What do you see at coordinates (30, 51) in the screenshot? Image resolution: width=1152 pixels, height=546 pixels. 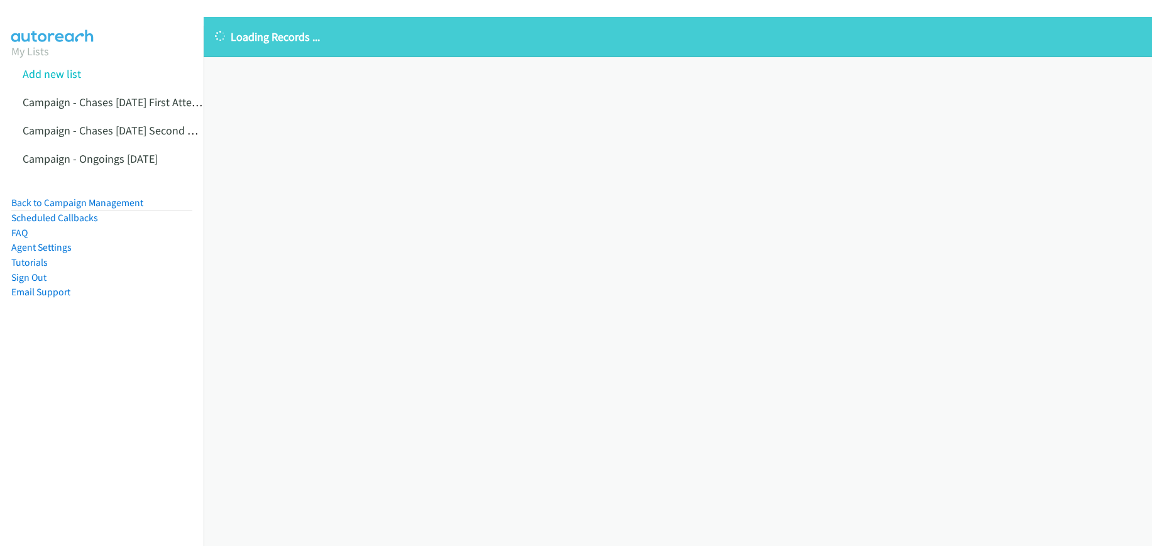 I see `a: My Lists` at bounding box center [30, 51].